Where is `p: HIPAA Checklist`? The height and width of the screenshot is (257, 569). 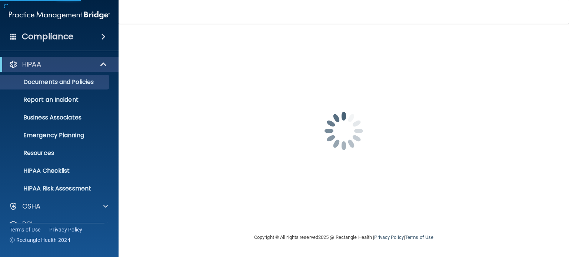
p: HIPAA Checklist is located at coordinates (55, 171).